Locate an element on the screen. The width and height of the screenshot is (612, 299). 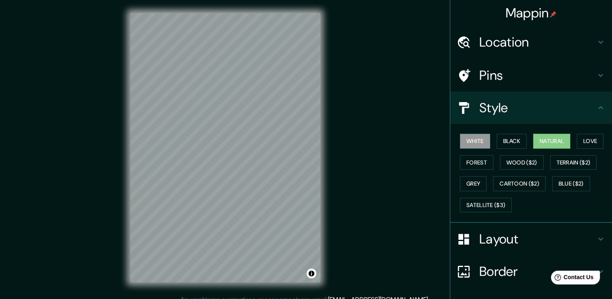
h4: Layout is located at coordinates (538, 239).